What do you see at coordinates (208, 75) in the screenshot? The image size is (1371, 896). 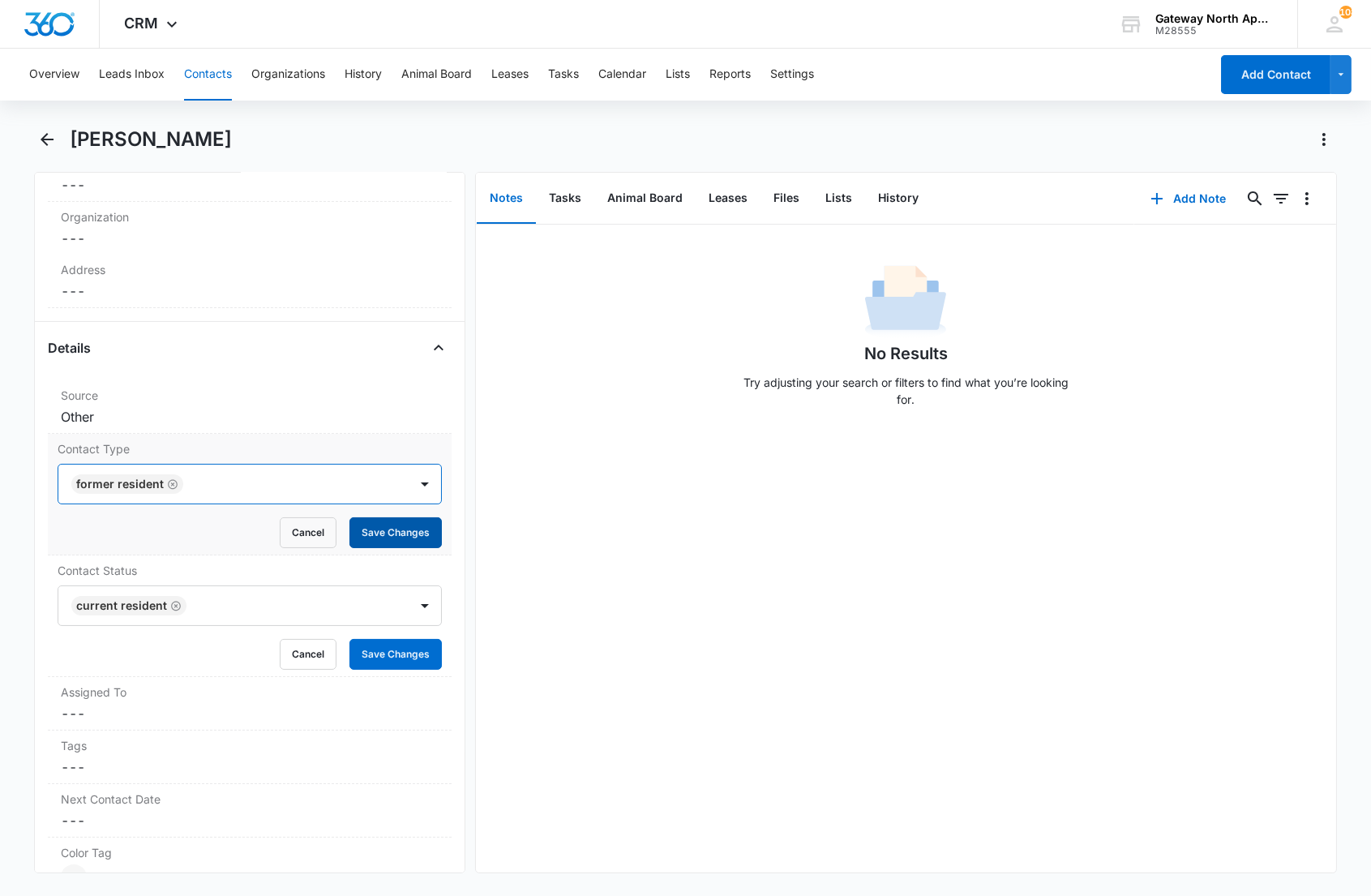 I see `button: Contacts` at bounding box center [208, 75].